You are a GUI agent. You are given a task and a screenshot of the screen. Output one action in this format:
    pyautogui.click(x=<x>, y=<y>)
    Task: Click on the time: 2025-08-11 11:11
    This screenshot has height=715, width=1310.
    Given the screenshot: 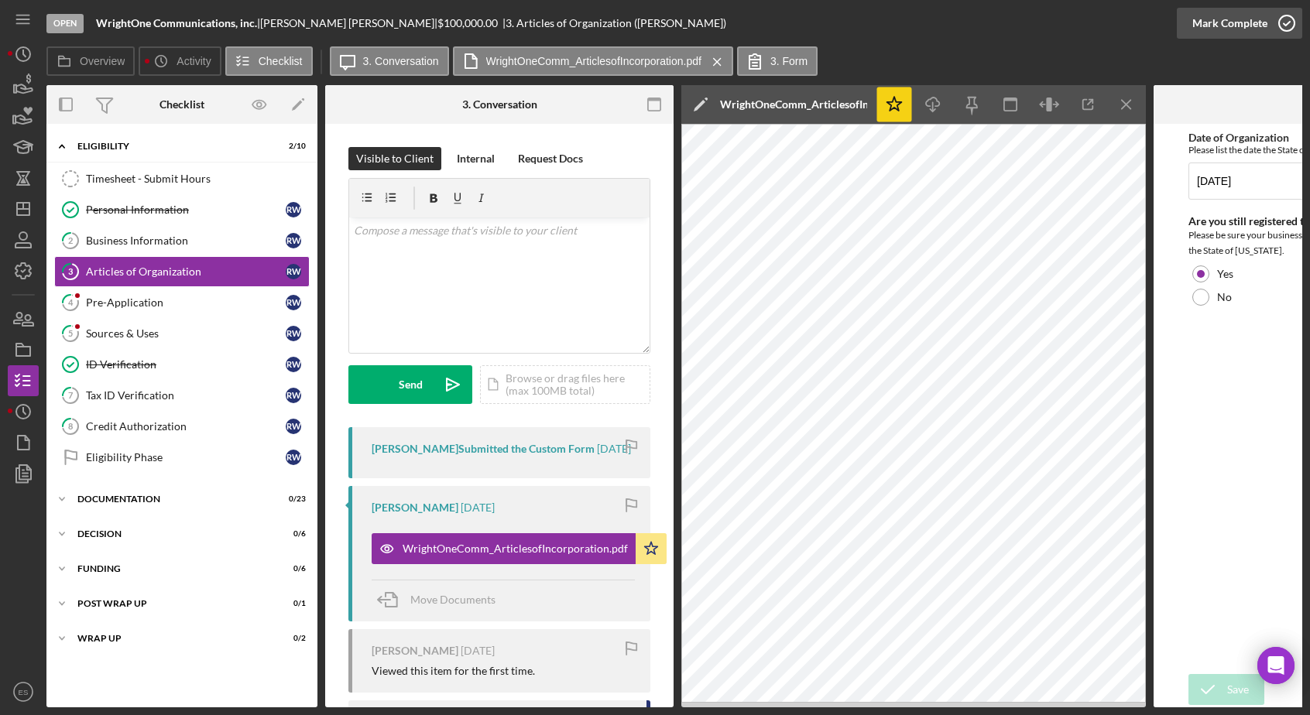 What is the action you would take?
    pyautogui.click(x=614, y=449)
    